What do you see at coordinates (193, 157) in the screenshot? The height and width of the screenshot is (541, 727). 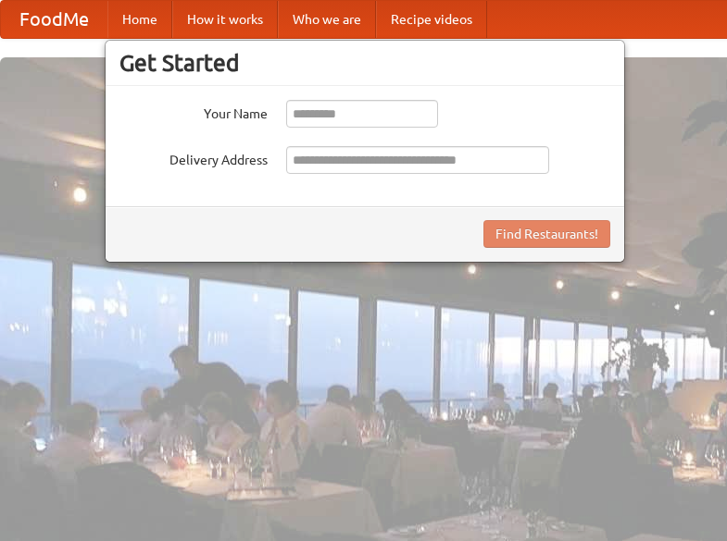 I see `label: Delivery Address` at bounding box center [193, 157].